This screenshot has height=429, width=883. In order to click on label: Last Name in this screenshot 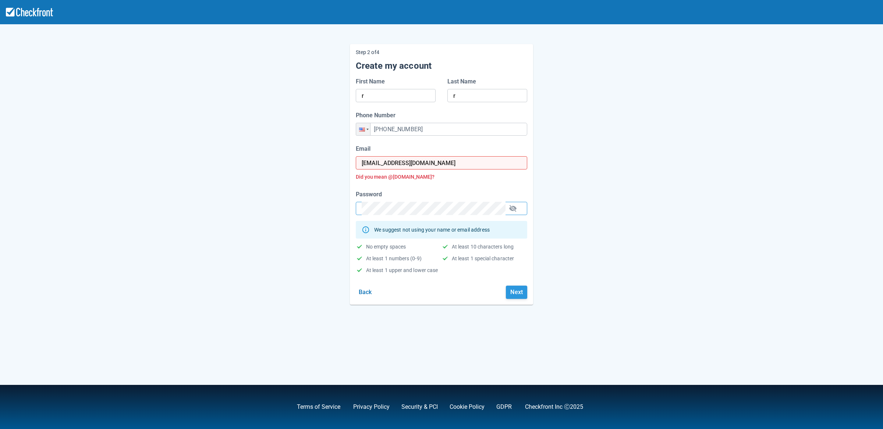, I will do `click(463, 82)`.